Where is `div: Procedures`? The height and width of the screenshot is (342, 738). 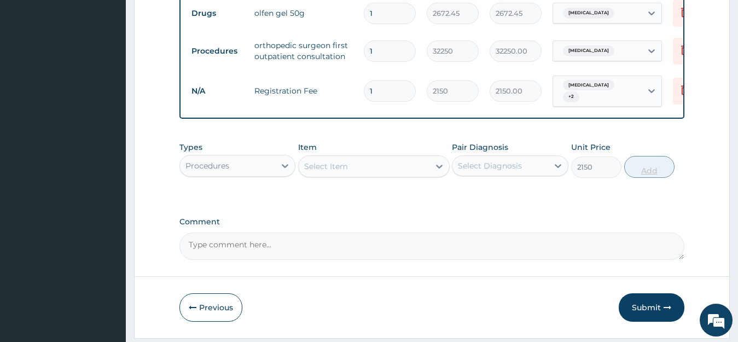
div: Procedures is located at coordinates (207, 166).